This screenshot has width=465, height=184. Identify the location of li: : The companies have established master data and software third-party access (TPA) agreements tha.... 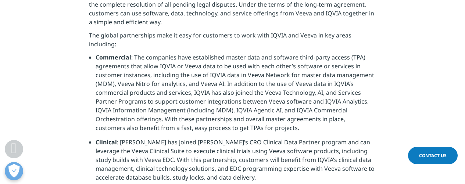
(236, 95).